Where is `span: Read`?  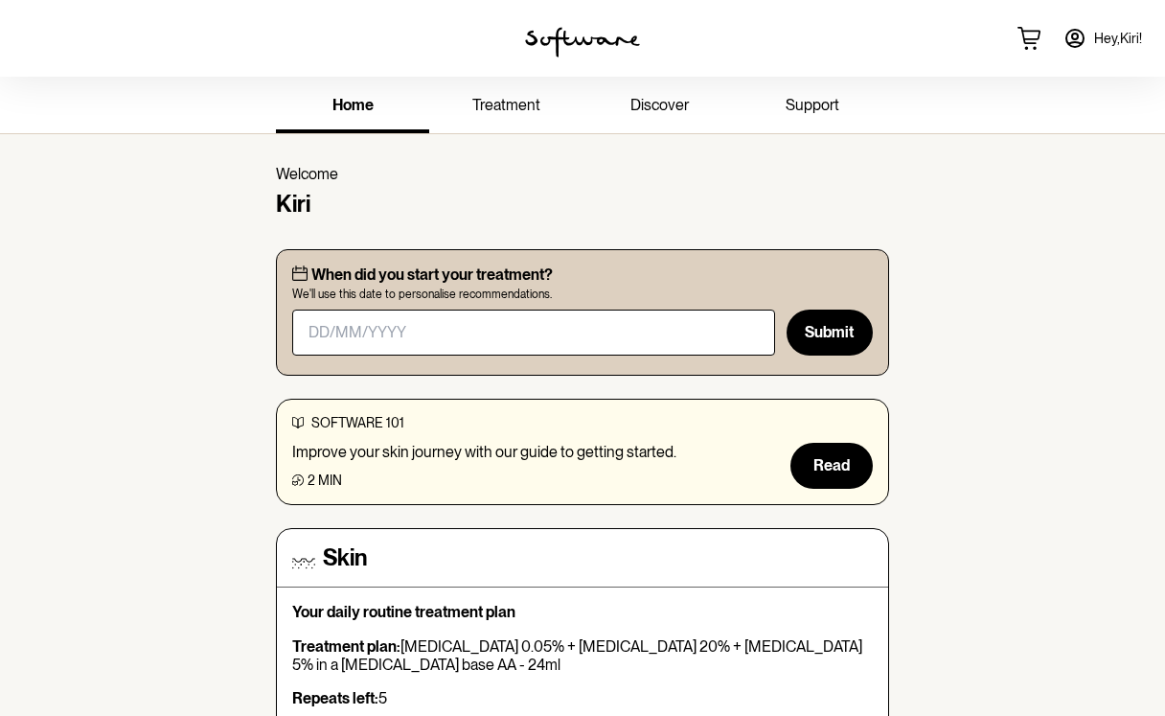 span: Read is located at coordinates (831, 465).